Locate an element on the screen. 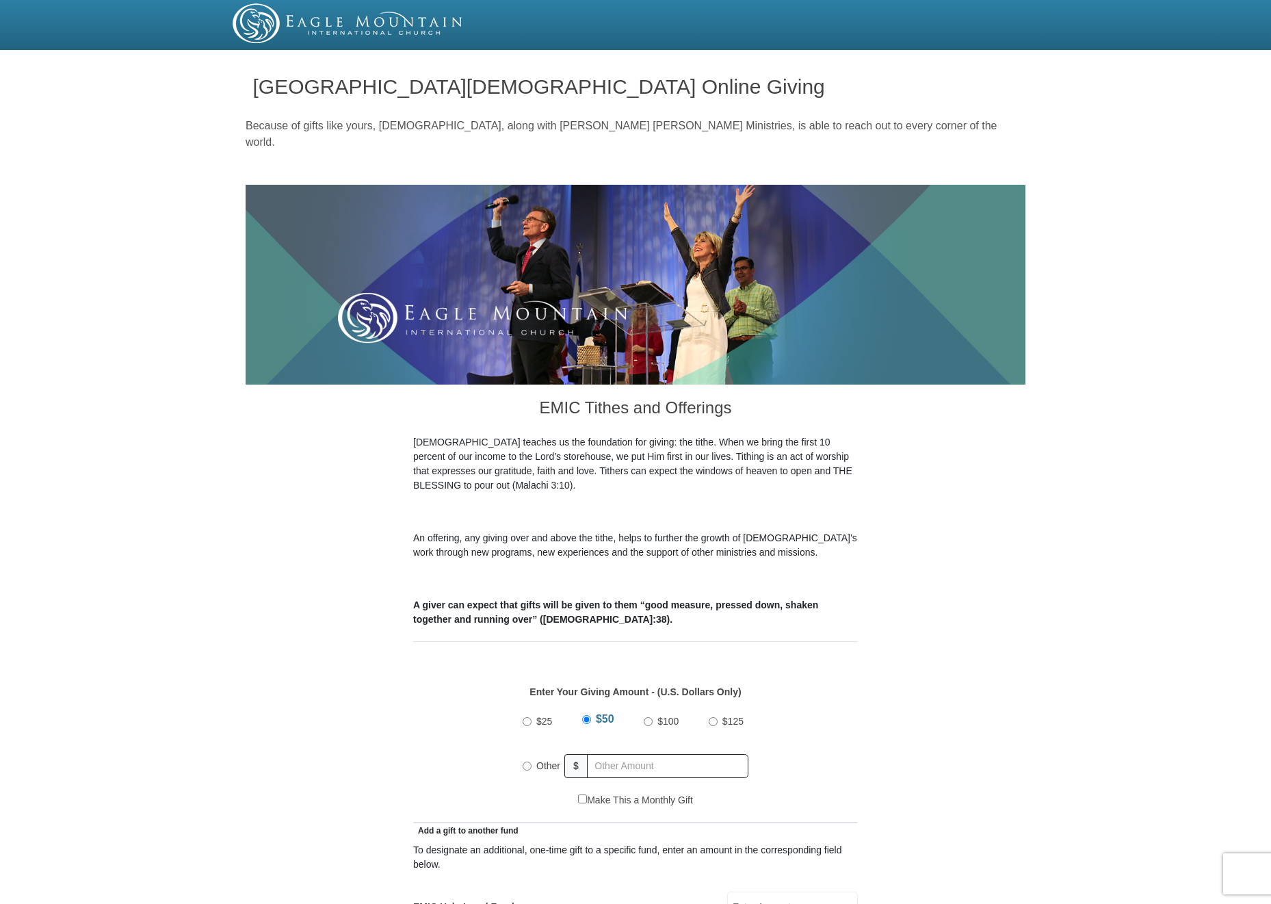  strong: Enter Your Giving Amount - (U.S. Dollars Only) is located at coordinates (635, 692).